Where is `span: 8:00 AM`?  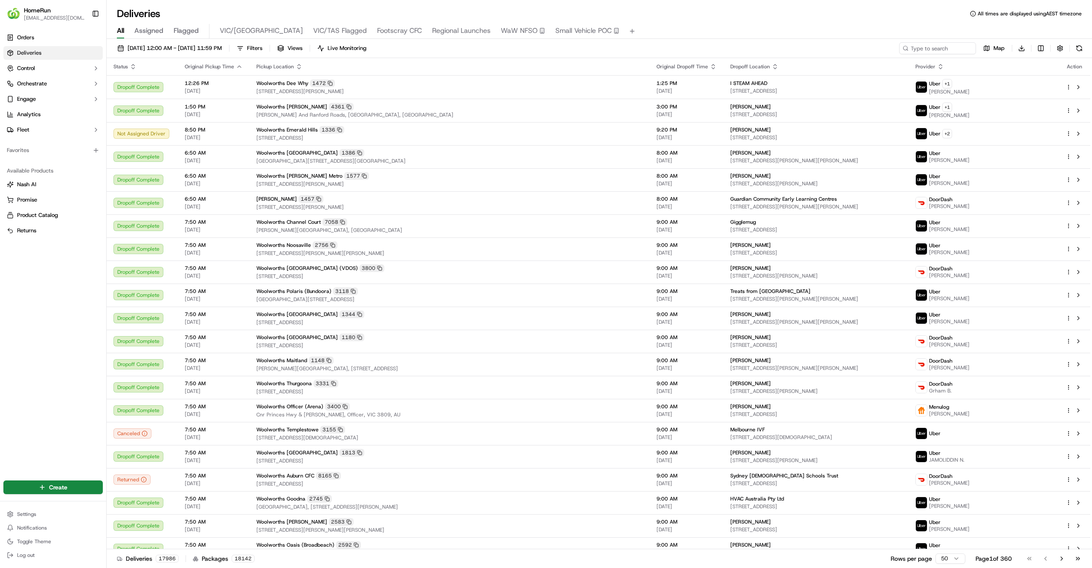
span: 8:00 AM is located at coordinates (687, 153).